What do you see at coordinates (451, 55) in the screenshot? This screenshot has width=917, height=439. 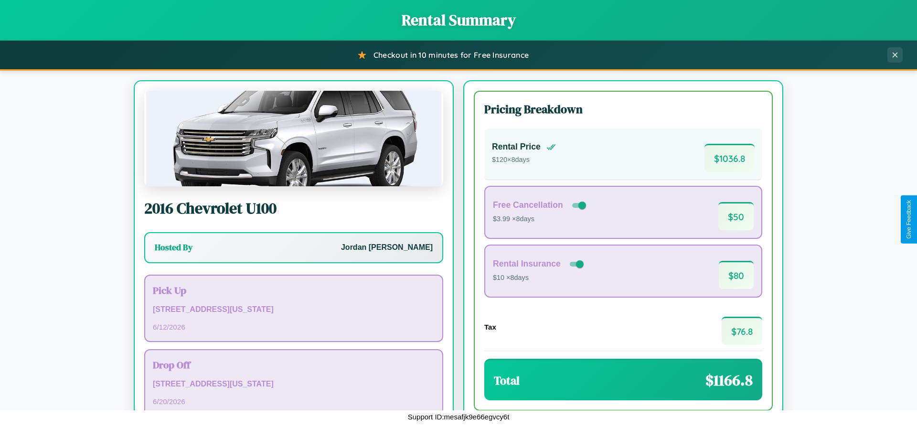 I see `span: Checkout in 10 minutes for Free Insurance` at bounding box center [451, 55].